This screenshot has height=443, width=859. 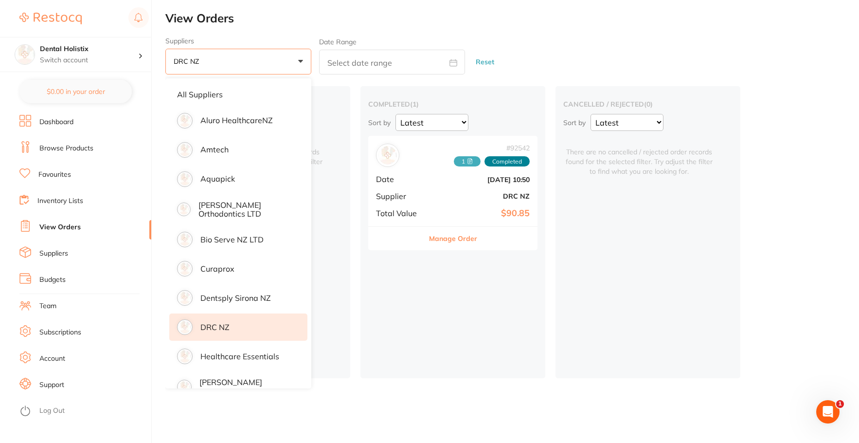 What do you see at coordinates (238, 62) in the screenshot?
I see `button: DRC NZ` at bounding box center [238, 62].